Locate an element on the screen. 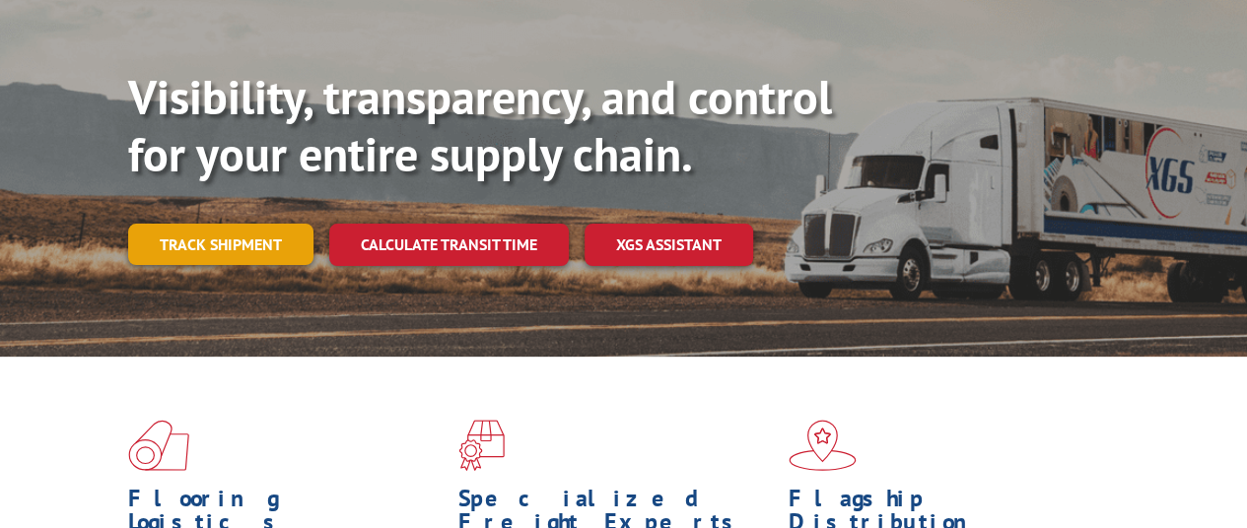 The width and height of the screenshot is (1247, 528). img: xgs-icon-focused-on-flooring-red is located at coordinates (481, 446).